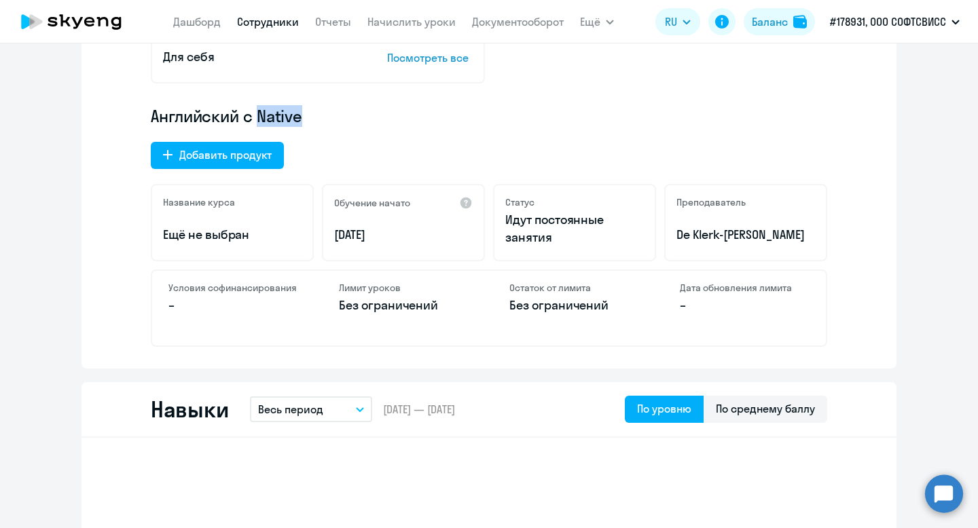  Describe the element at coordinates (232, 235) in the screenshot. I see `p: Ещё не выбран` at that location.